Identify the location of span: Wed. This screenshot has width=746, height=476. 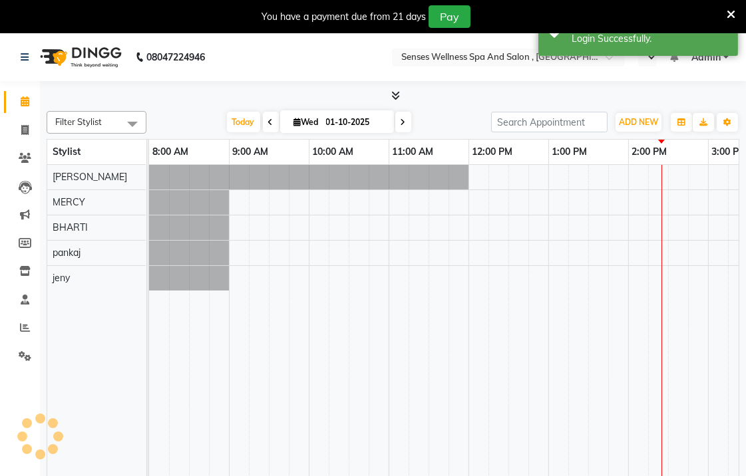
(306, 122).